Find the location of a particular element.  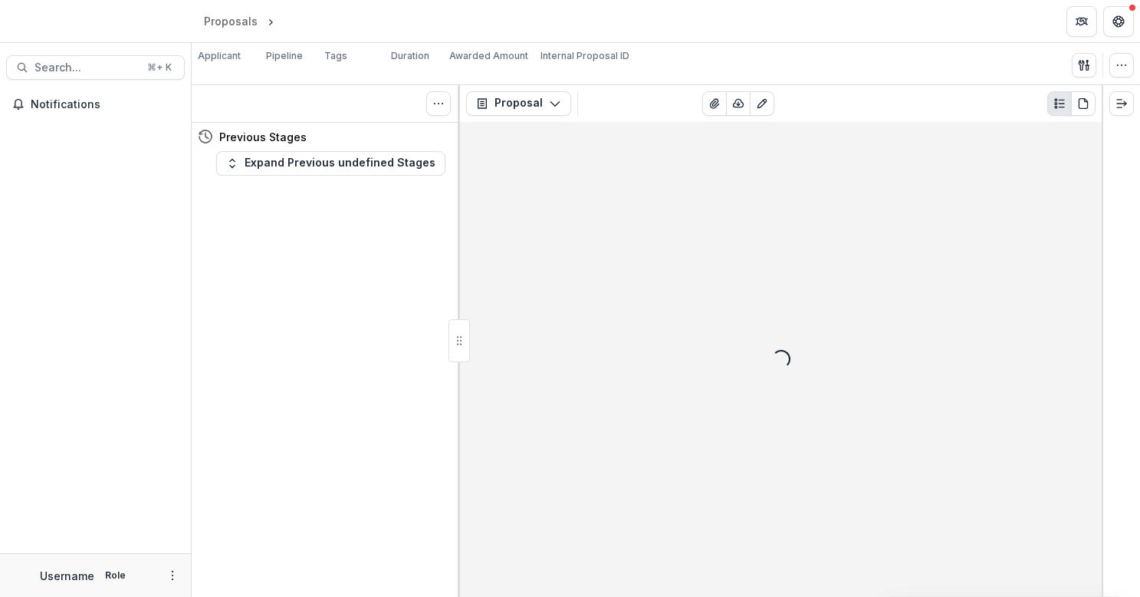

button: Search... is located at coordinates (95, 67).